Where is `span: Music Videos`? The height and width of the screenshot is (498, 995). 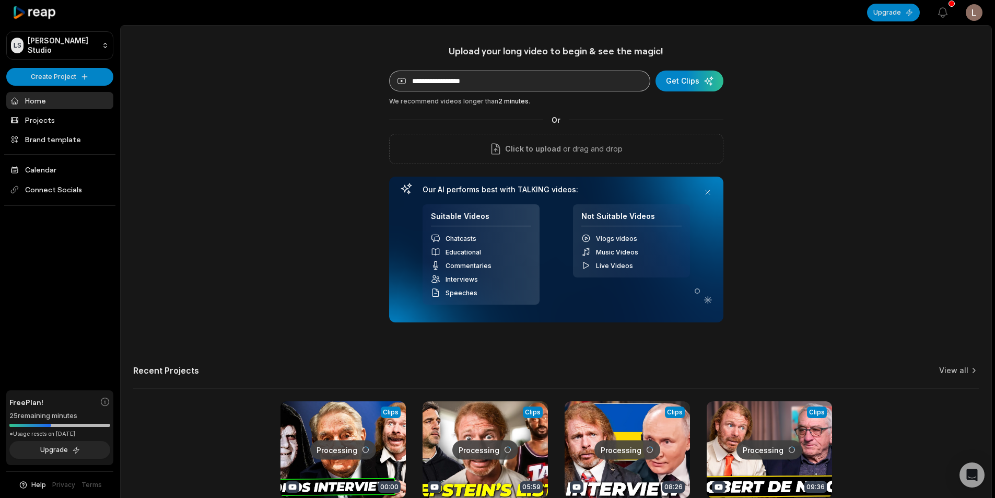 span: Music Videos is located at coordinates (617, 252).